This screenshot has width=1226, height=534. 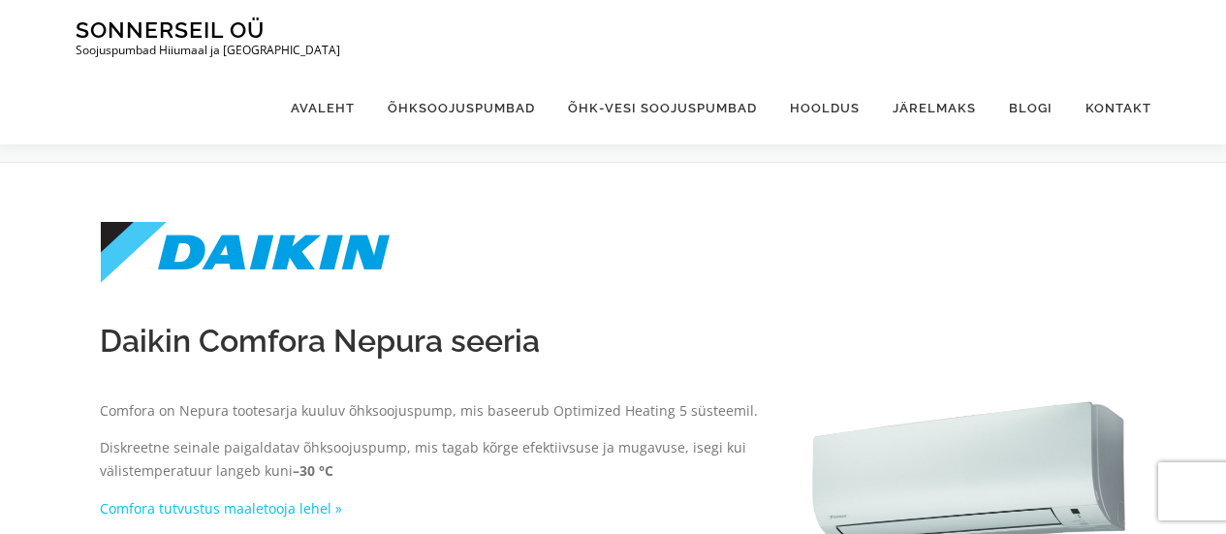 What do you see at coordinates (313, 470) in the screenshot?
I see `strong: –30 °C` at bounding box center [313, 470].